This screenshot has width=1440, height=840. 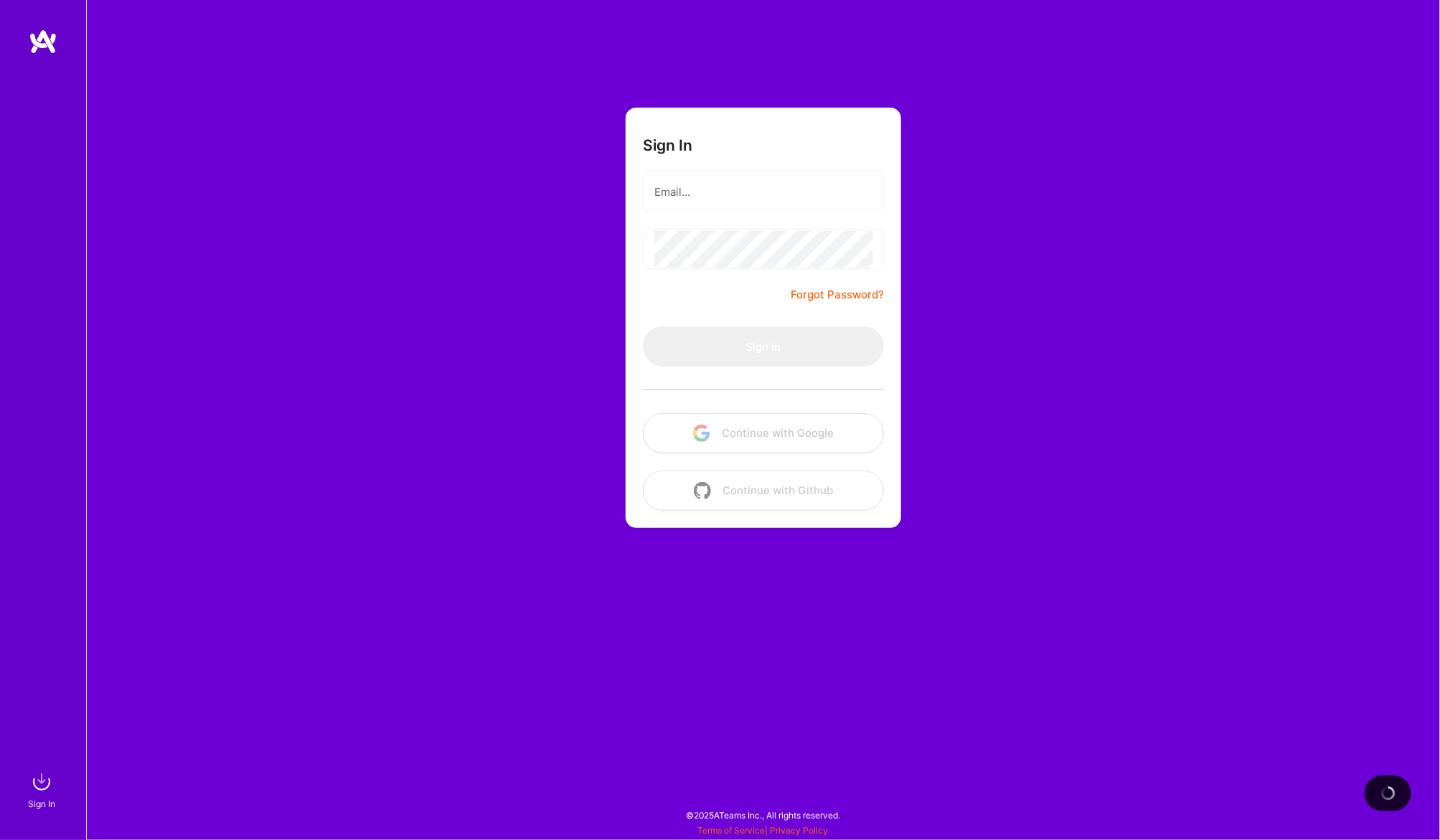 What do you see at coordinates (41, 804) in the screenshot?
I see `div: Sign In` at bounding box center [41, 804].